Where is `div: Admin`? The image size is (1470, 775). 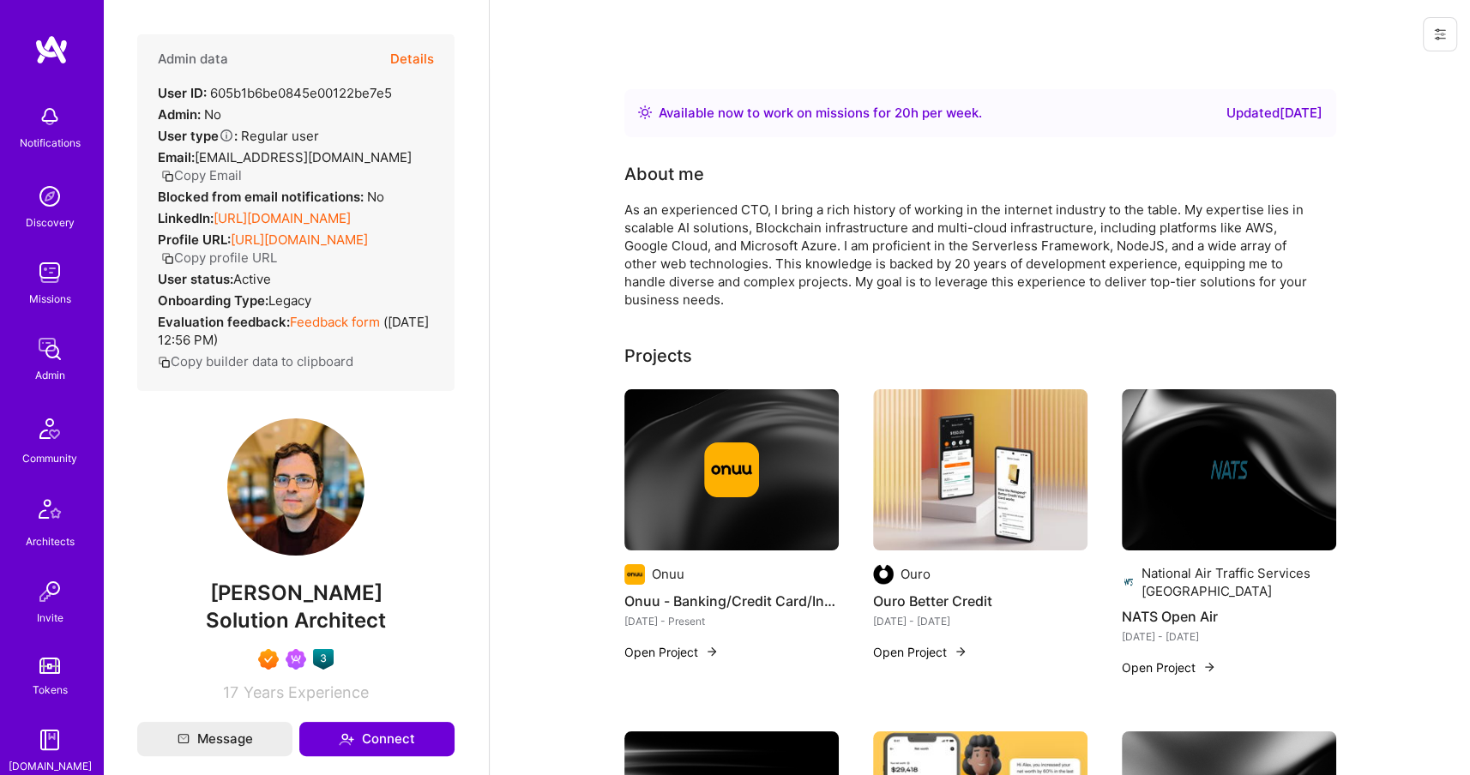
div: Admin is located at coordinates (50, 375).